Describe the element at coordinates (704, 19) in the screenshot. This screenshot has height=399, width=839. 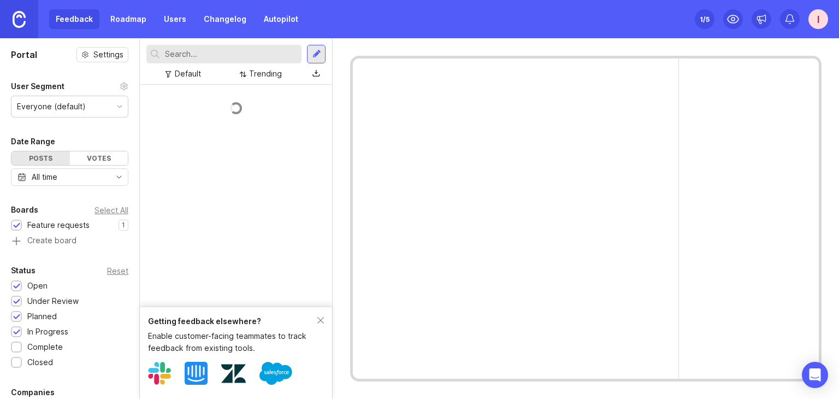
I see `button: 1/5` at that location.